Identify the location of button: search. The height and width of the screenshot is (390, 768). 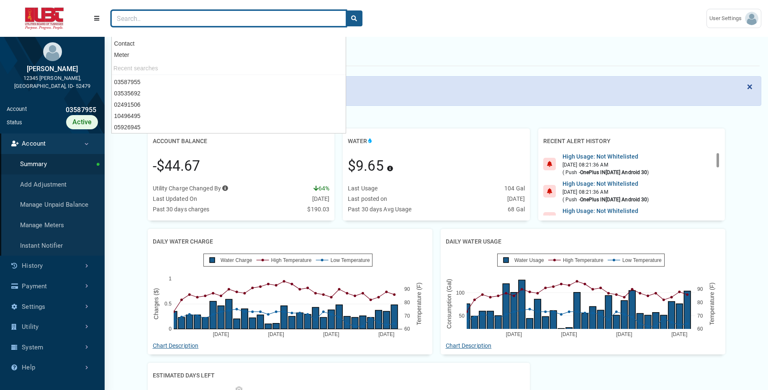
(354, 18).